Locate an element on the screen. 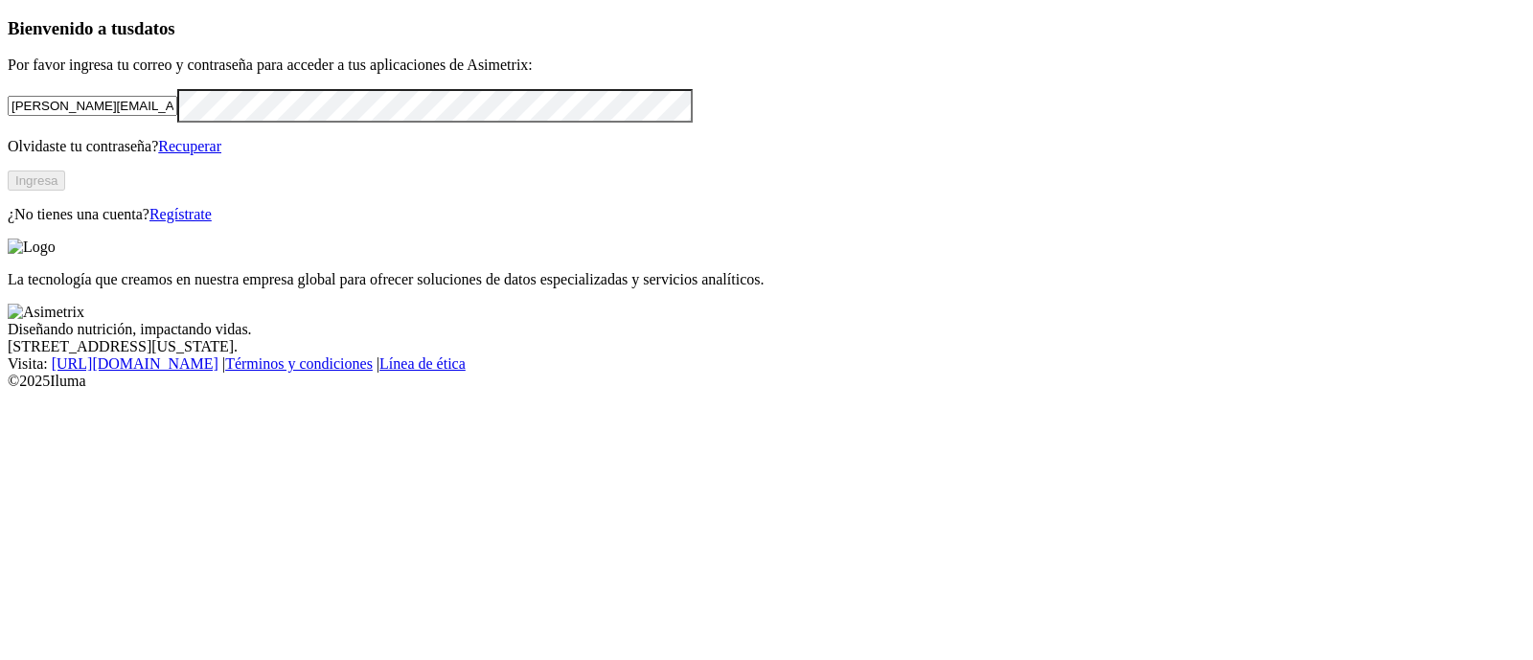 The width and height of the screenshot is (1533, 660). span: datos is located at coordinates (154, 28).